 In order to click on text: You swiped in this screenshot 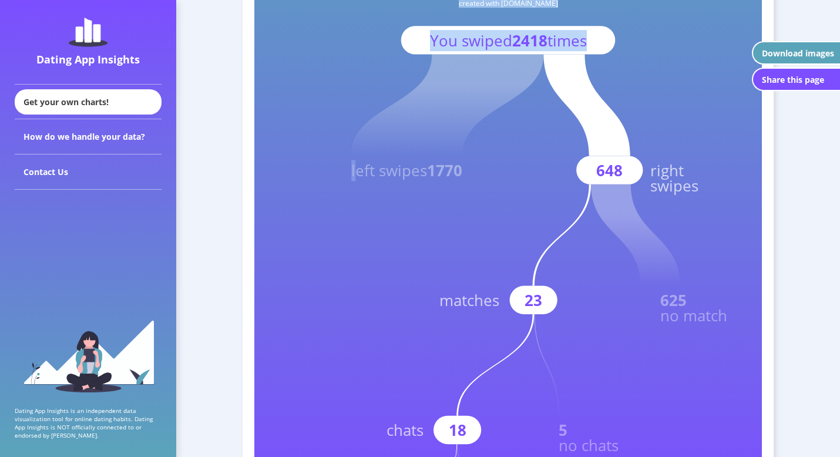, I will do `click(508, 41)`.